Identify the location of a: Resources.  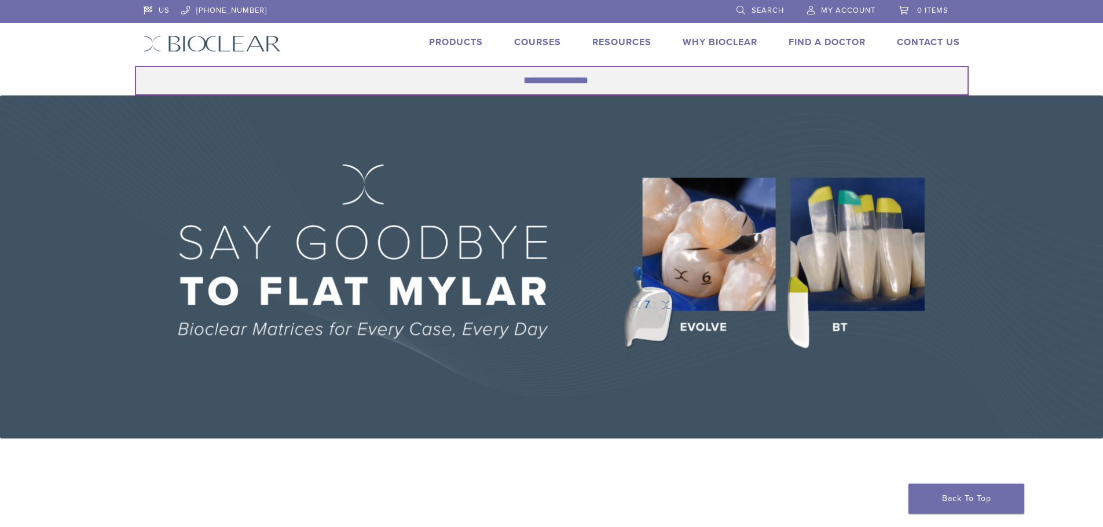
(622, 42).